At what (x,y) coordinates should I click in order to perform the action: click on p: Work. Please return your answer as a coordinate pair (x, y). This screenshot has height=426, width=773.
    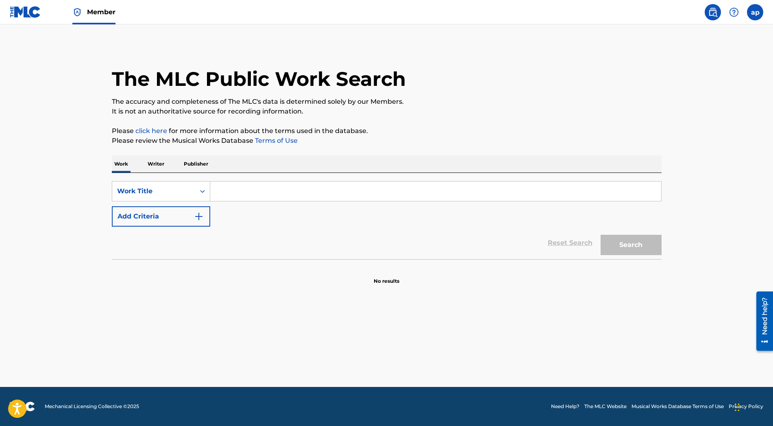
    Looking at the image, I should click on (121, 164).